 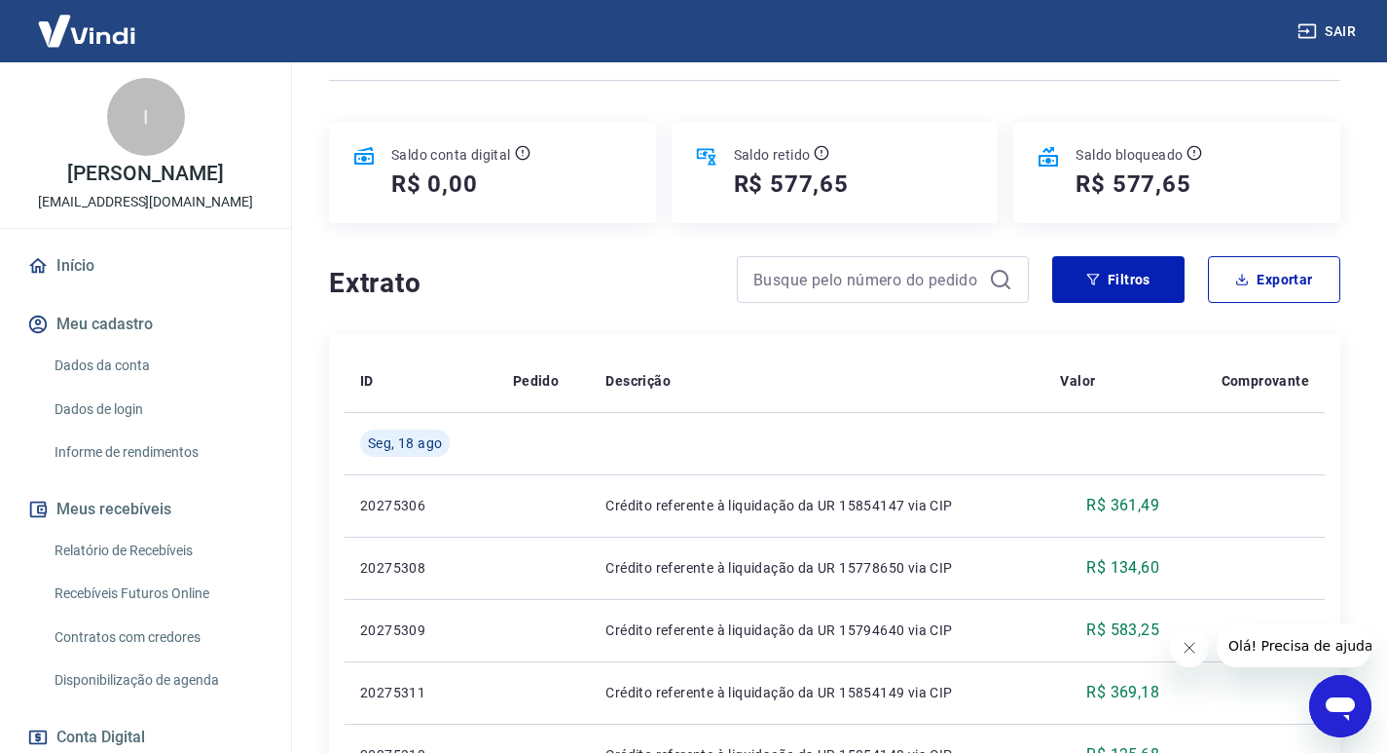 What do you see at coordinates (1123, 505) in the screenshot?
I see `p: R$ 361,49` at bounding box center [1123, 505].